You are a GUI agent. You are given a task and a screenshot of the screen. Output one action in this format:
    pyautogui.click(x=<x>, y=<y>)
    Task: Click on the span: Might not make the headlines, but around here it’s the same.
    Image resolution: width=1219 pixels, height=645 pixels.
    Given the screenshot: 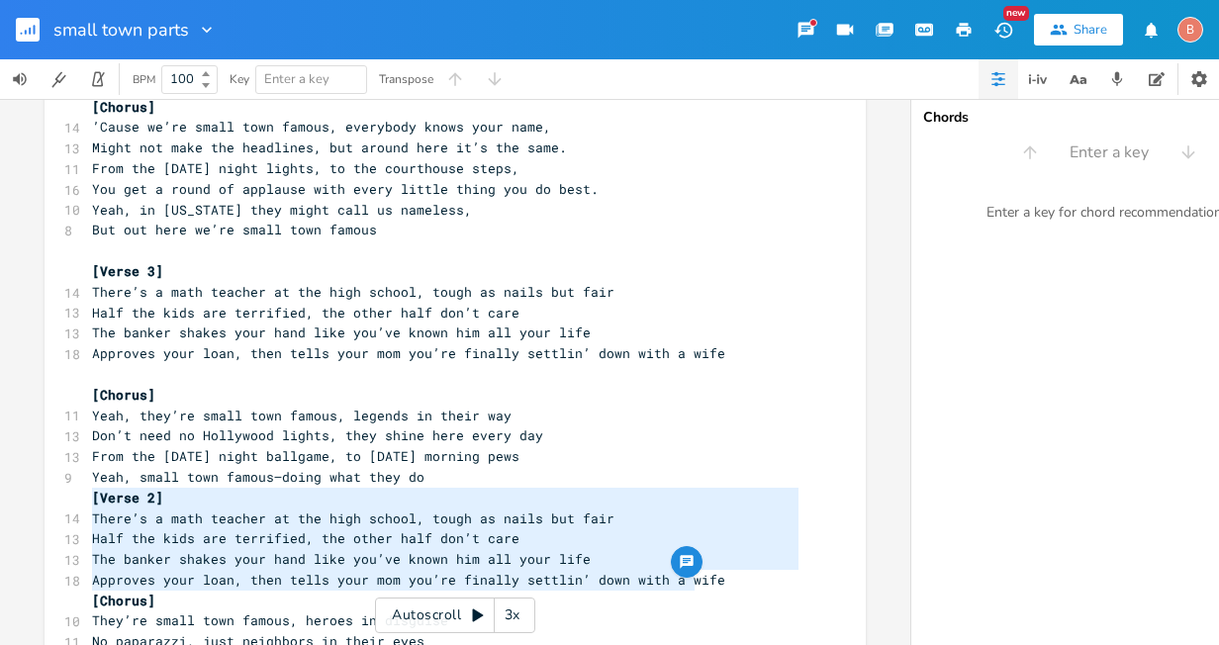 What is the action you would take?
    pyautogui.click(x=330, y=147)
    